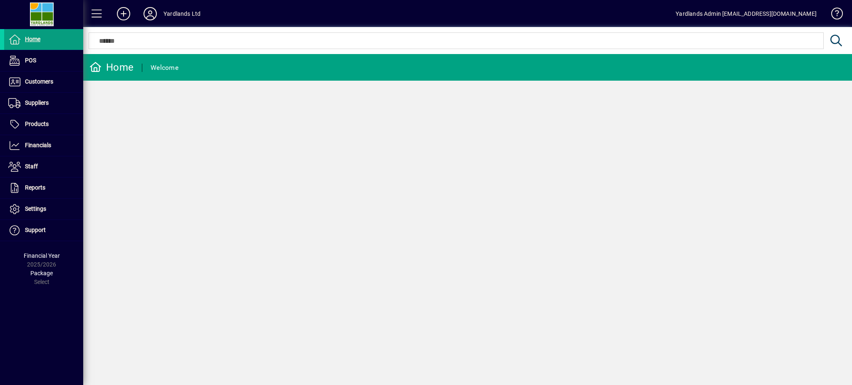  I want to click on a: POS, so click(44, 61).